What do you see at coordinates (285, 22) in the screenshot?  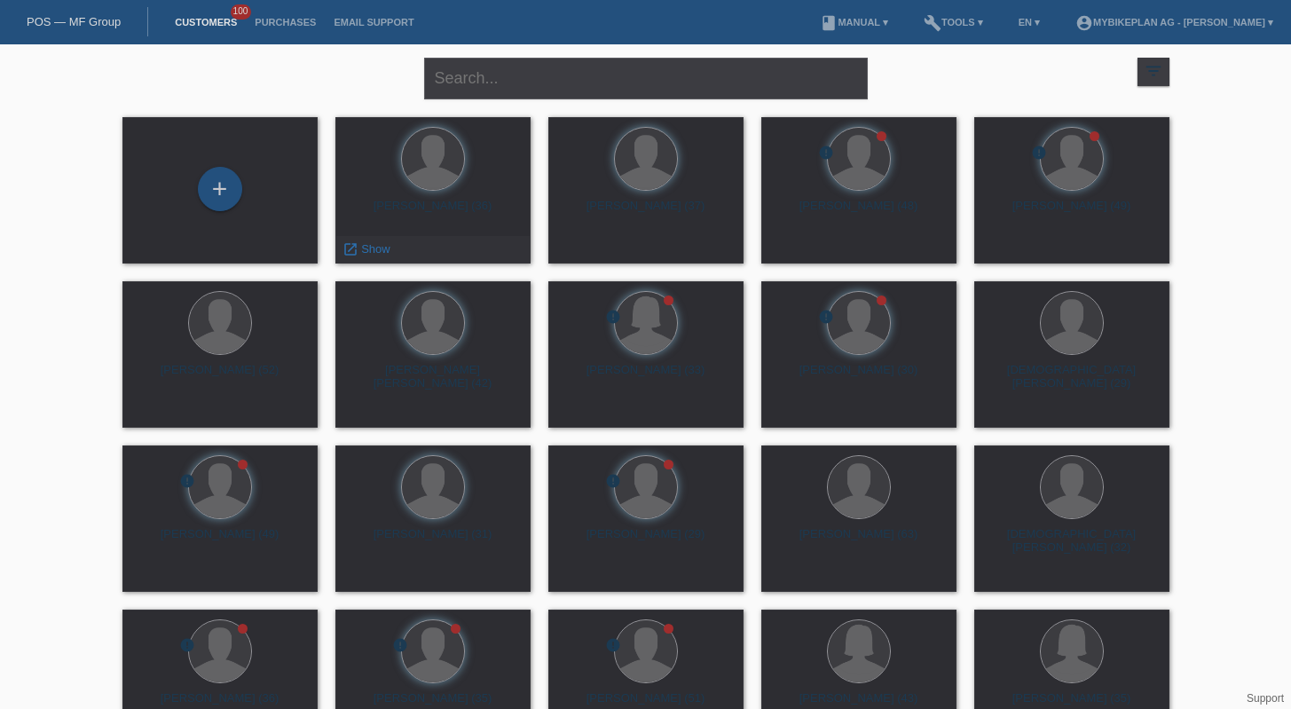 I see `a: Purchases` at bounding box center [285, 22].